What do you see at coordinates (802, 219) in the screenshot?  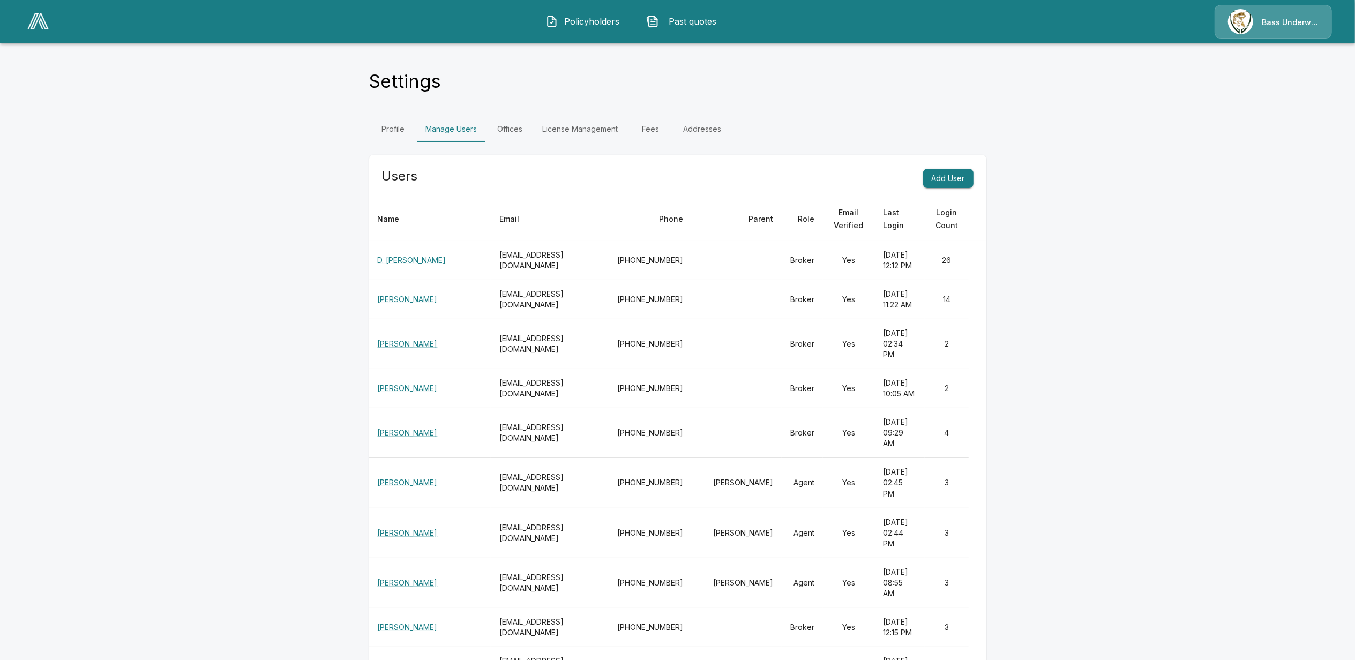 I see `th: Role` at bounding box center [802, 219].